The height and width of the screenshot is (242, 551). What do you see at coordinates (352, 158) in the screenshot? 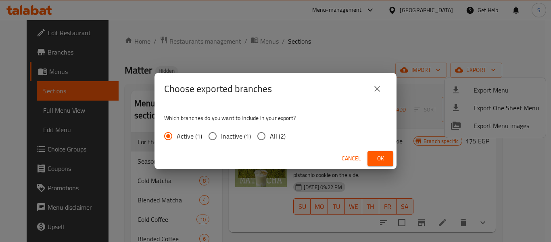
I see `button: Cancel` at bounding box center [352, 158].